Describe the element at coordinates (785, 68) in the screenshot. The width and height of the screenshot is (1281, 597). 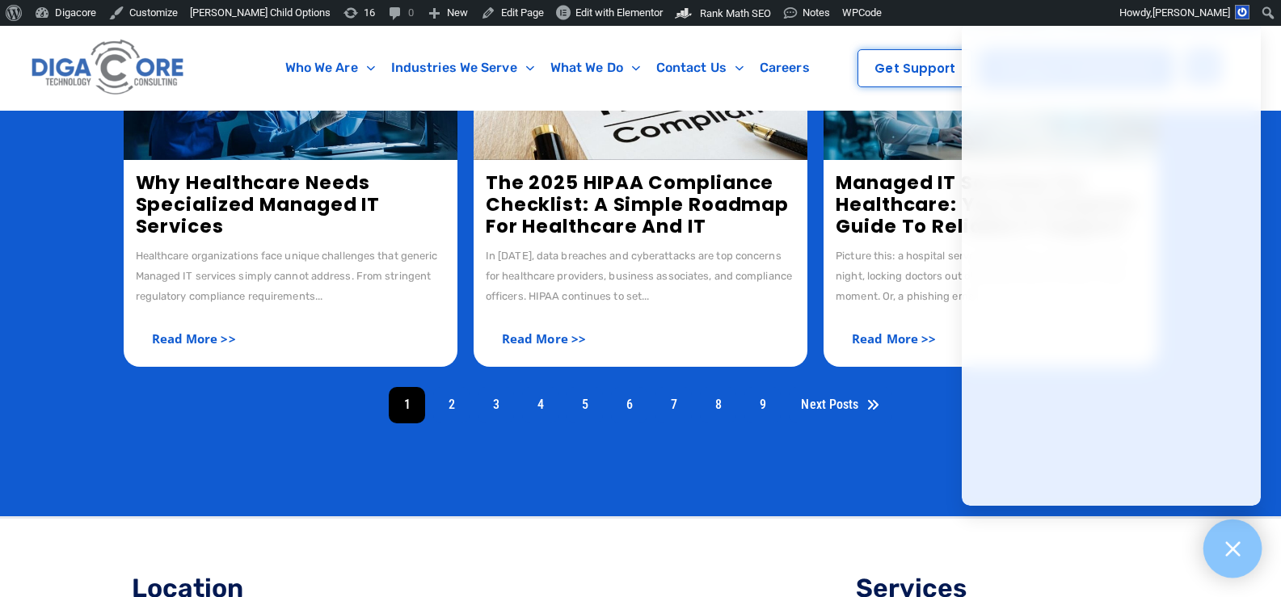
I see `a: Careers` at that location.